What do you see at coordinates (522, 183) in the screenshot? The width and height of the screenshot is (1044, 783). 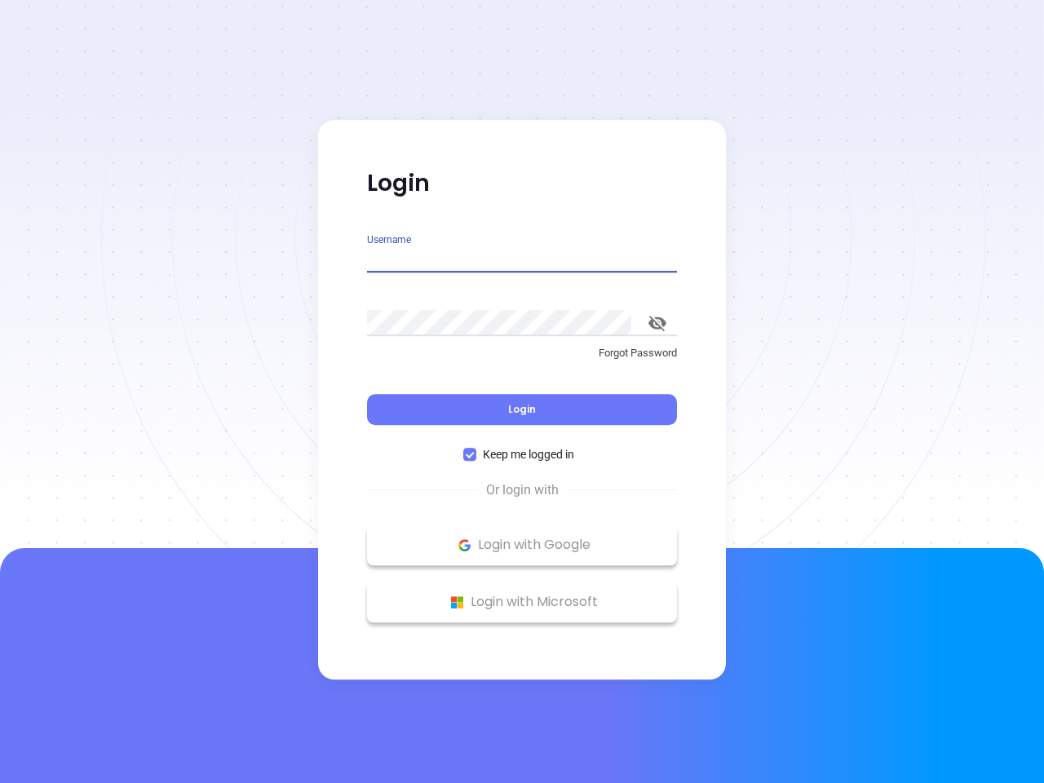 I see `p: Login` at bounding box center [522, 183].